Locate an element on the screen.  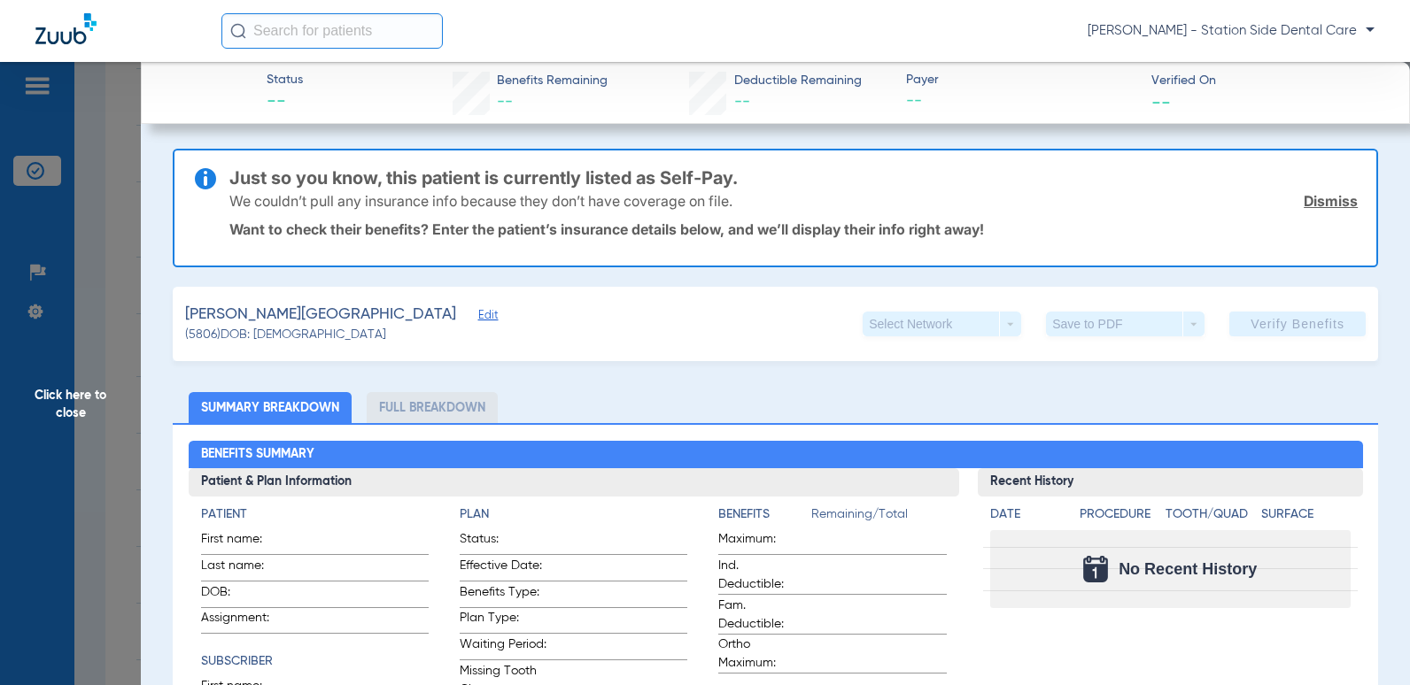
span: Benefits Type: is located at coordinates (503, 595).